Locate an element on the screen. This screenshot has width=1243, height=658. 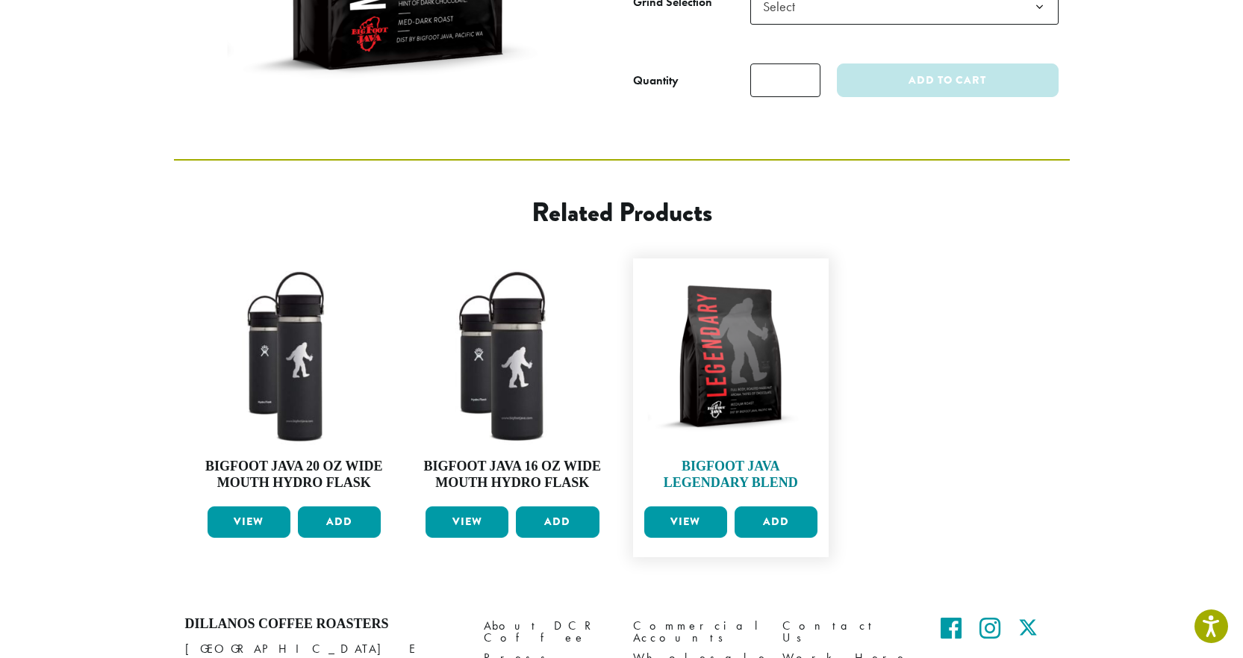
h4: Bigfoot Java Legendary Blend is located at coordinates (731, 474).